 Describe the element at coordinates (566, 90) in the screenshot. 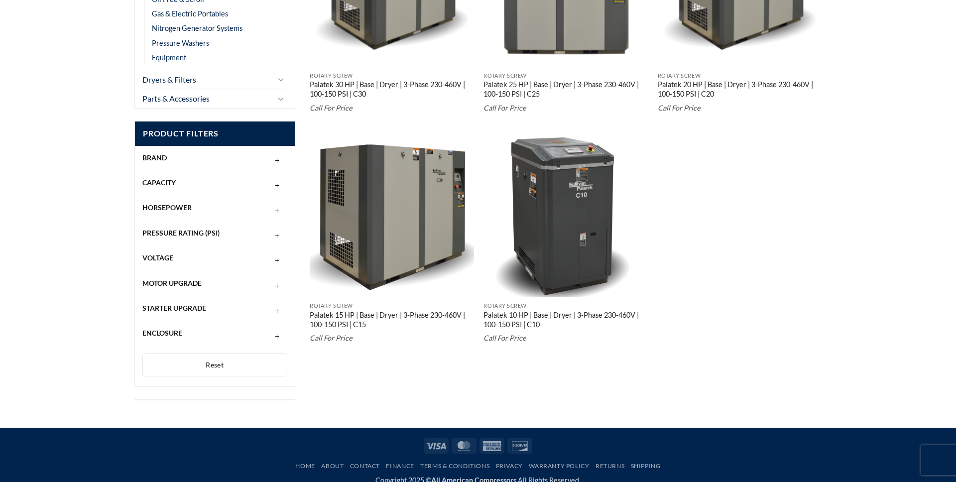

I see `a: Palatek 25 HP | Base | Dryer | 3-Phase 230-460V | 100-150 PSI | C25` at that location.